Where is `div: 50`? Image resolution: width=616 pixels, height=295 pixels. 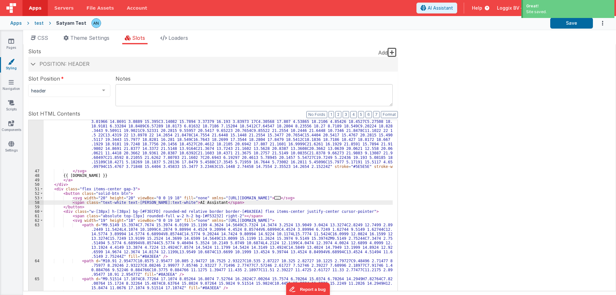 div: 50 is located at coordinates (36, 185).